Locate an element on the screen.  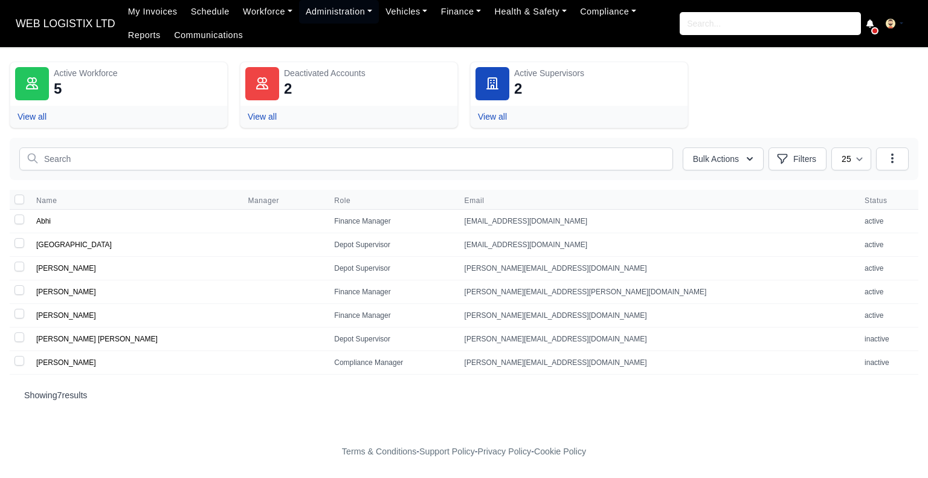
p: Showing results is located at coordinates (464, 395).